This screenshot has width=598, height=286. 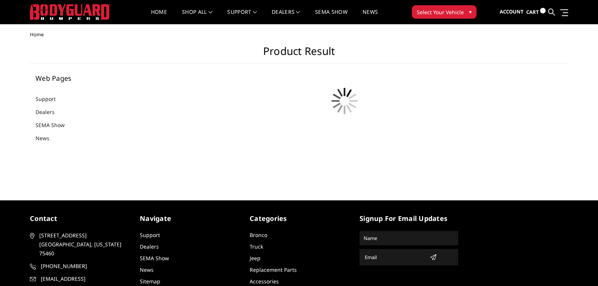 What do you see at coordinates (512, 12) in the screenshot?
I see `span: Account` at bounding box center [512, 12].